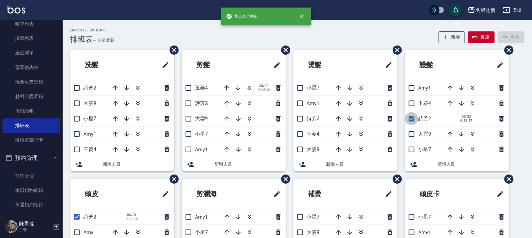 Image resolution: width=532 pixels, height=238 pixels. What do you see at coordinates (31, 24) in the screenshot?
I see `a: 帳單列表` at bounding box center [31, 24].